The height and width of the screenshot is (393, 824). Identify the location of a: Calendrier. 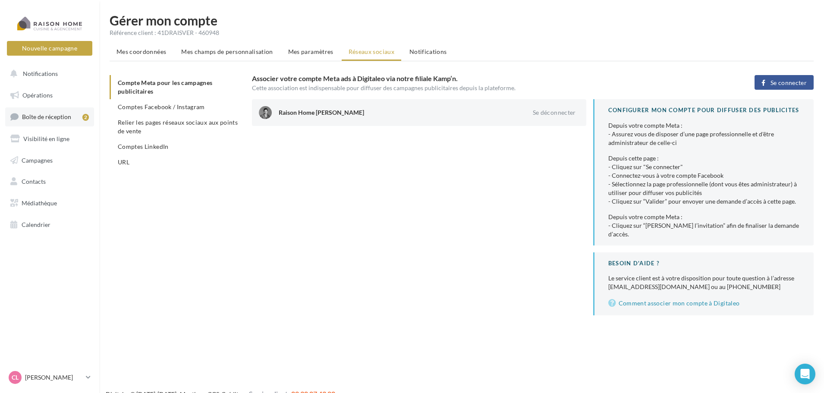
(50, 225).